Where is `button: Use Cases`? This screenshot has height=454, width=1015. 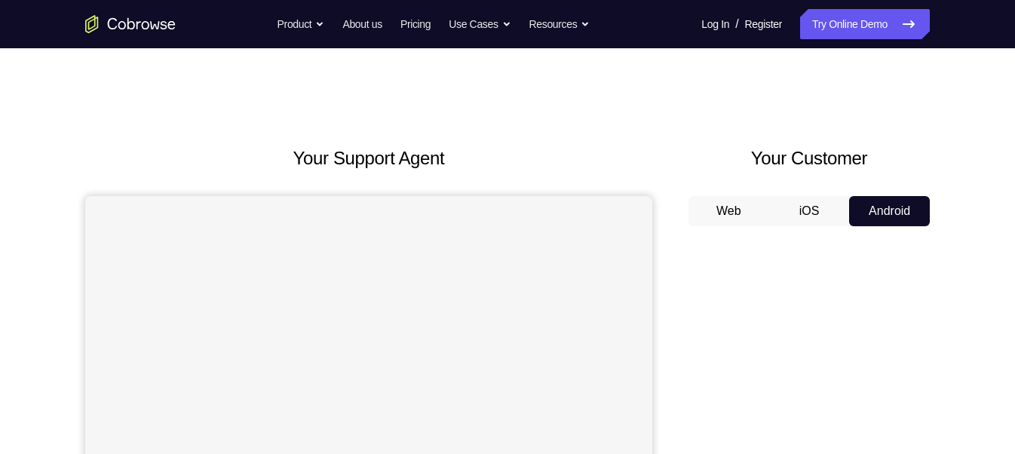
button: Use Cases is located at coordinates (480, 24).